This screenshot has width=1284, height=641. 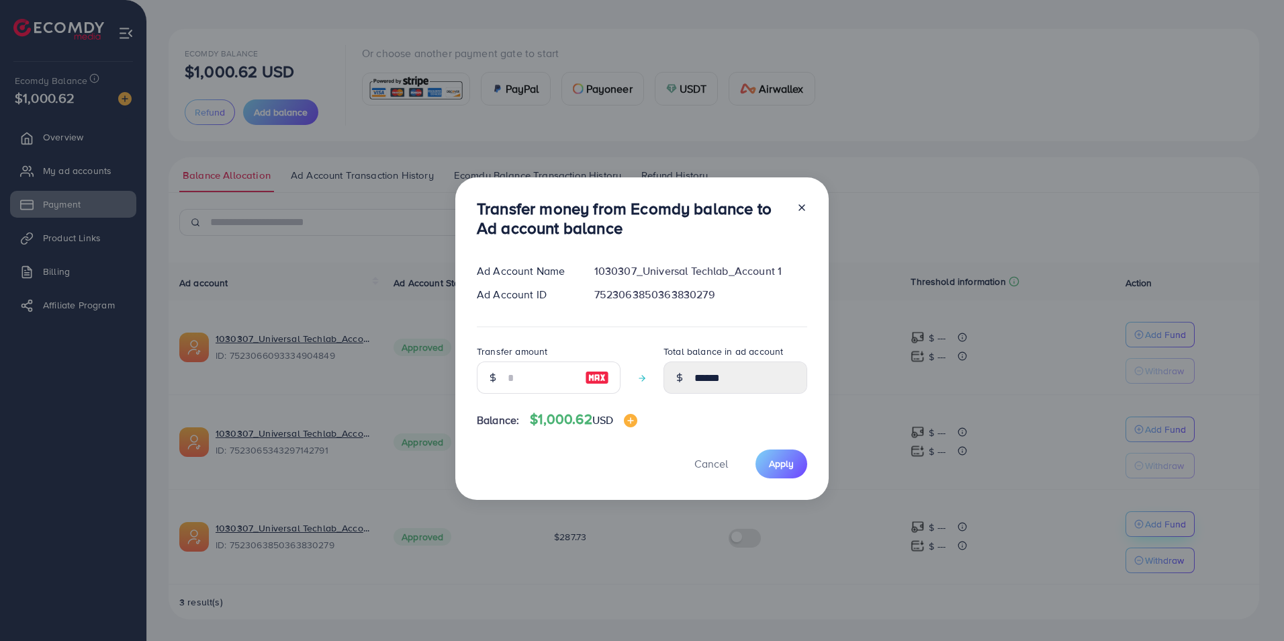 What do you see at coordinates (512, 351) in the screenshot?
I see `label: Transfer amount` at bounding box center [512, 351].